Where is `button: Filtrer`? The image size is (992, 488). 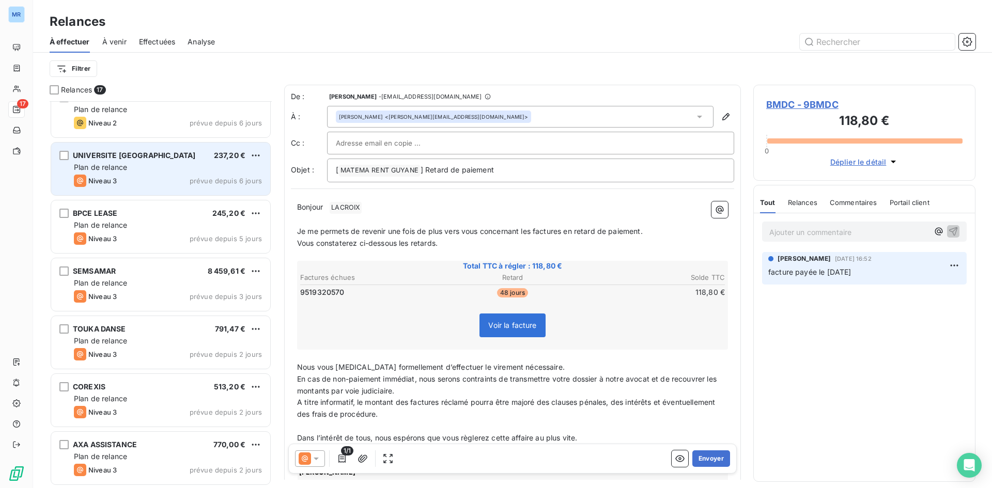
button: Filtrer is located at coordinates (73, 69).